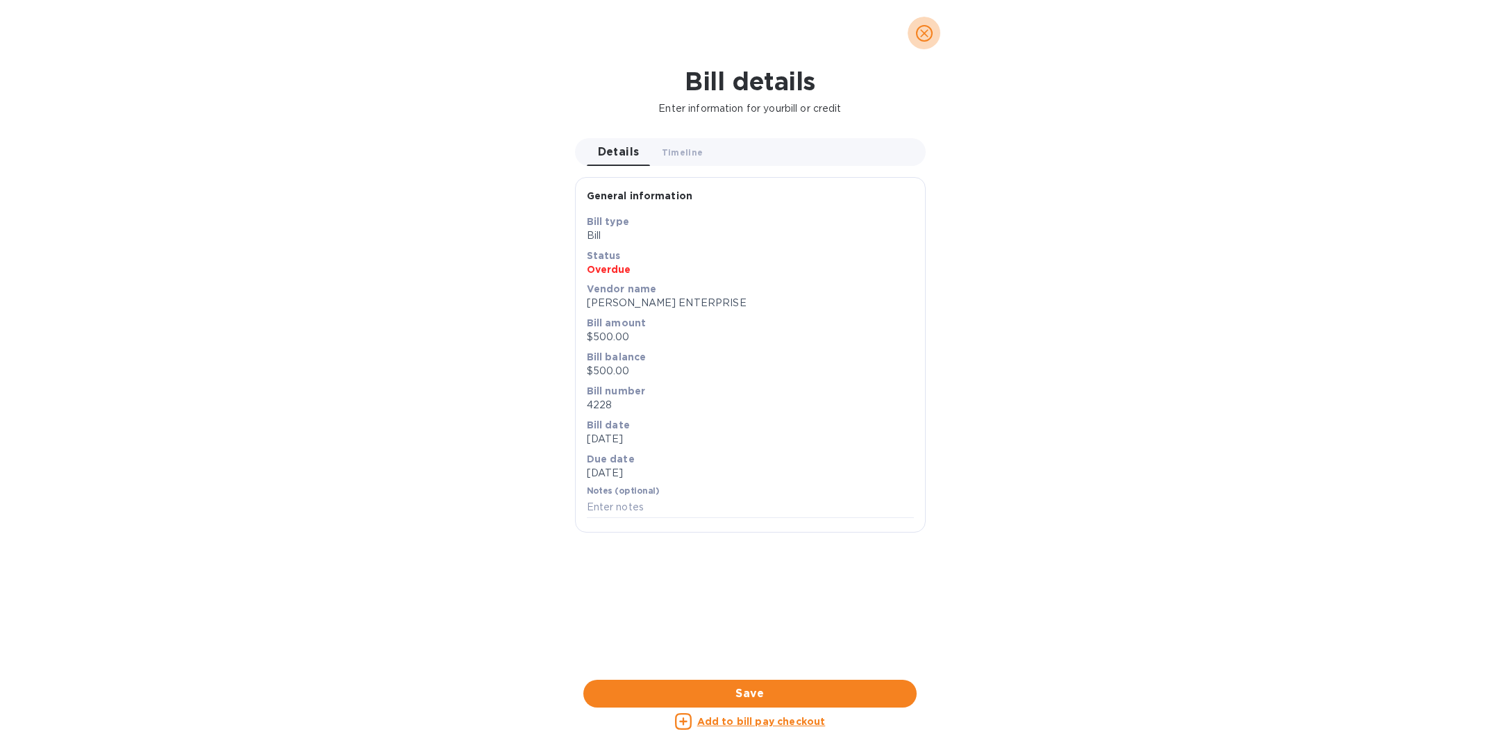 The width and height of the screenshot is (1500, 752). What do you see at coordinates (619, 152) in the screenshot?
I see `span: Details` at bounding box center [619, 152].